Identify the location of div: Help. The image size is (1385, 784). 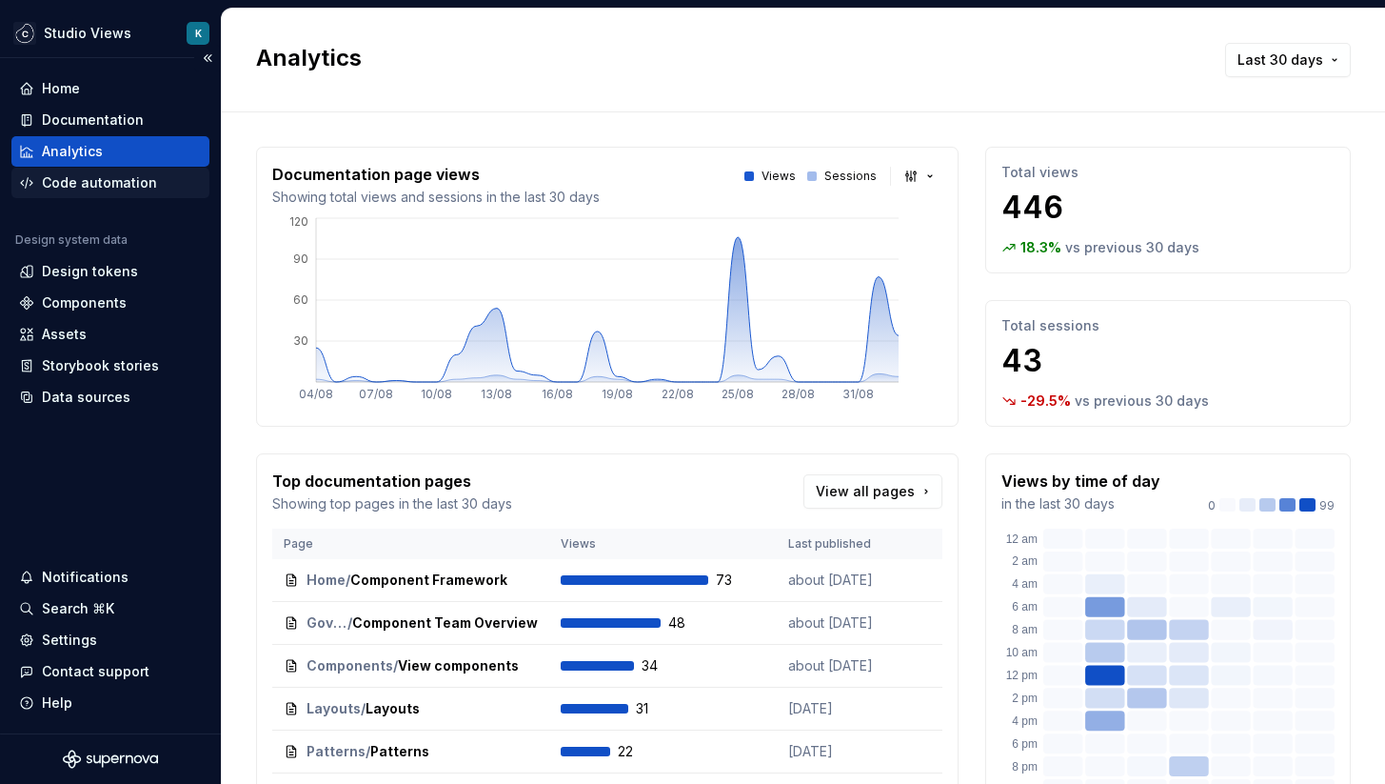
(57, 703).